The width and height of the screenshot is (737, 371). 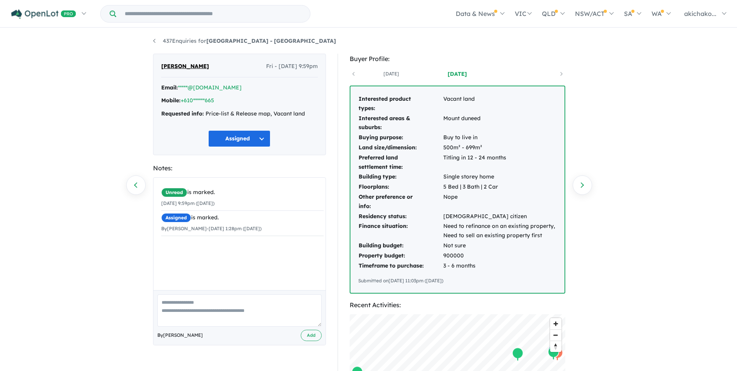 What do you see at coordinates (401, 202) in the screenshot?
I see `td: Other preference or info:` at bounding box center [401, 202].